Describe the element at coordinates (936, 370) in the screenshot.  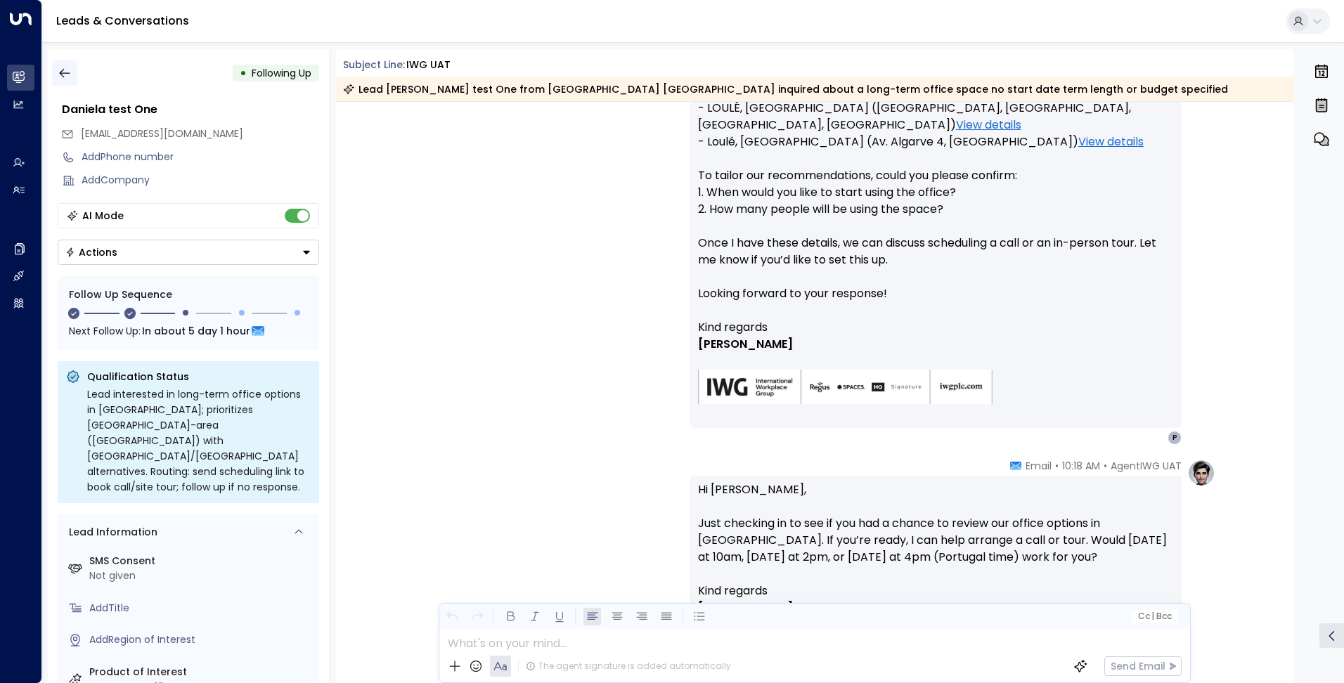
I see `div: Signature` at that location.